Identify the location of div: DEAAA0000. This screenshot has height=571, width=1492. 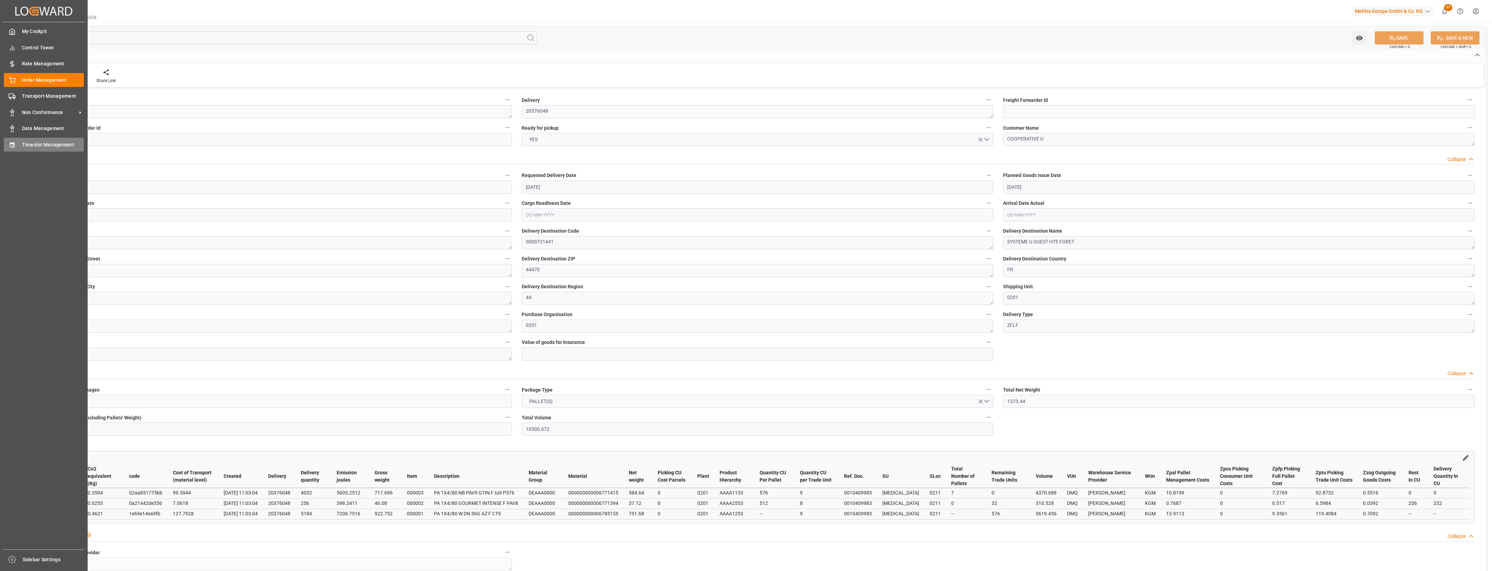
(543, 493).